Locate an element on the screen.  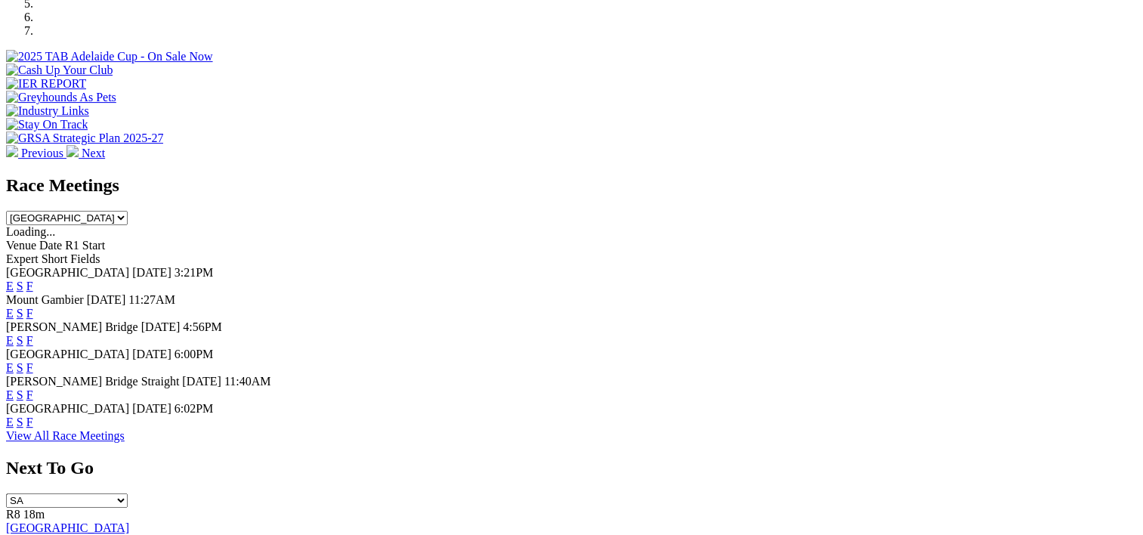
span: Fields is located at coordinates (85, 258).